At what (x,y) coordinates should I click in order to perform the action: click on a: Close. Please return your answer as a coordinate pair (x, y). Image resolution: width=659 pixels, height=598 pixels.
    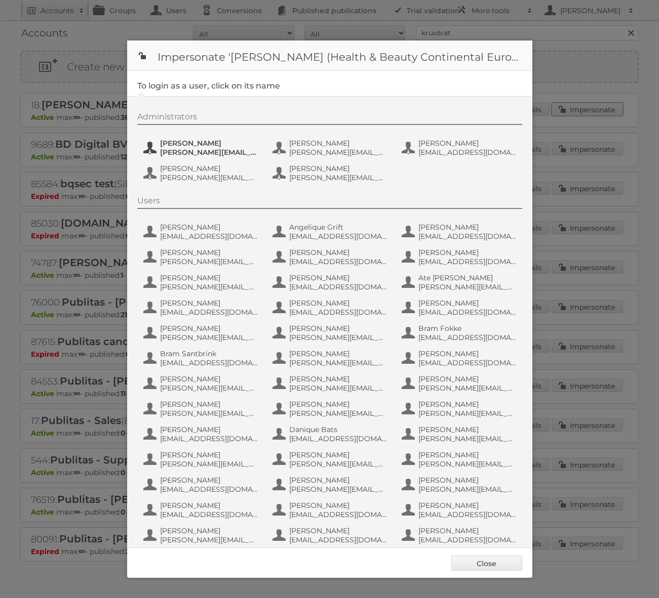
    Looking at the image, I should click on (486, 563).